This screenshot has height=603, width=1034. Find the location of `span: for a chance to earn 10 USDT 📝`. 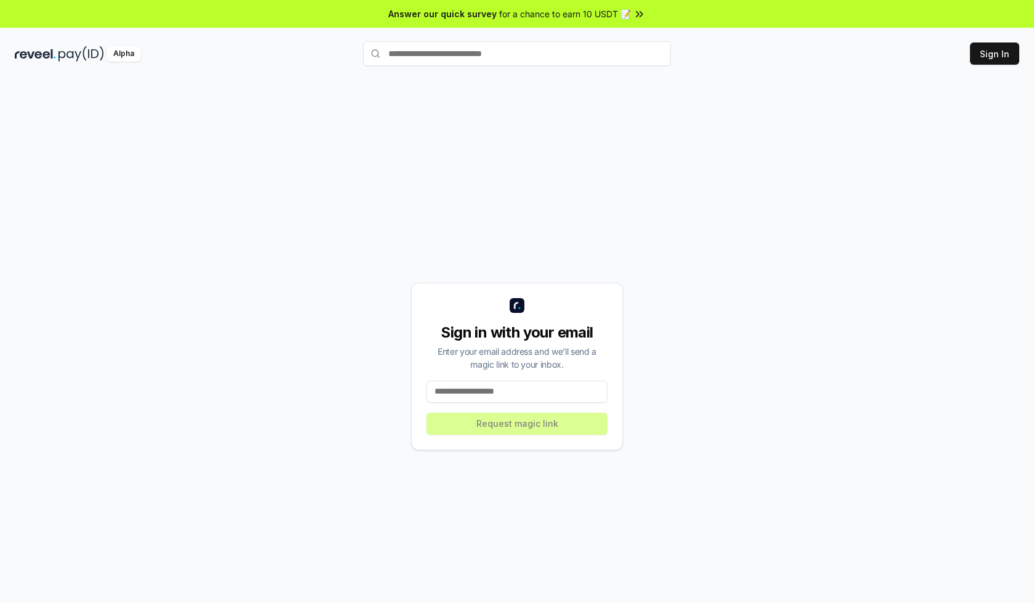

span: for a chance to earn 10 USDT 📝 is located at coordinates (565, 14).